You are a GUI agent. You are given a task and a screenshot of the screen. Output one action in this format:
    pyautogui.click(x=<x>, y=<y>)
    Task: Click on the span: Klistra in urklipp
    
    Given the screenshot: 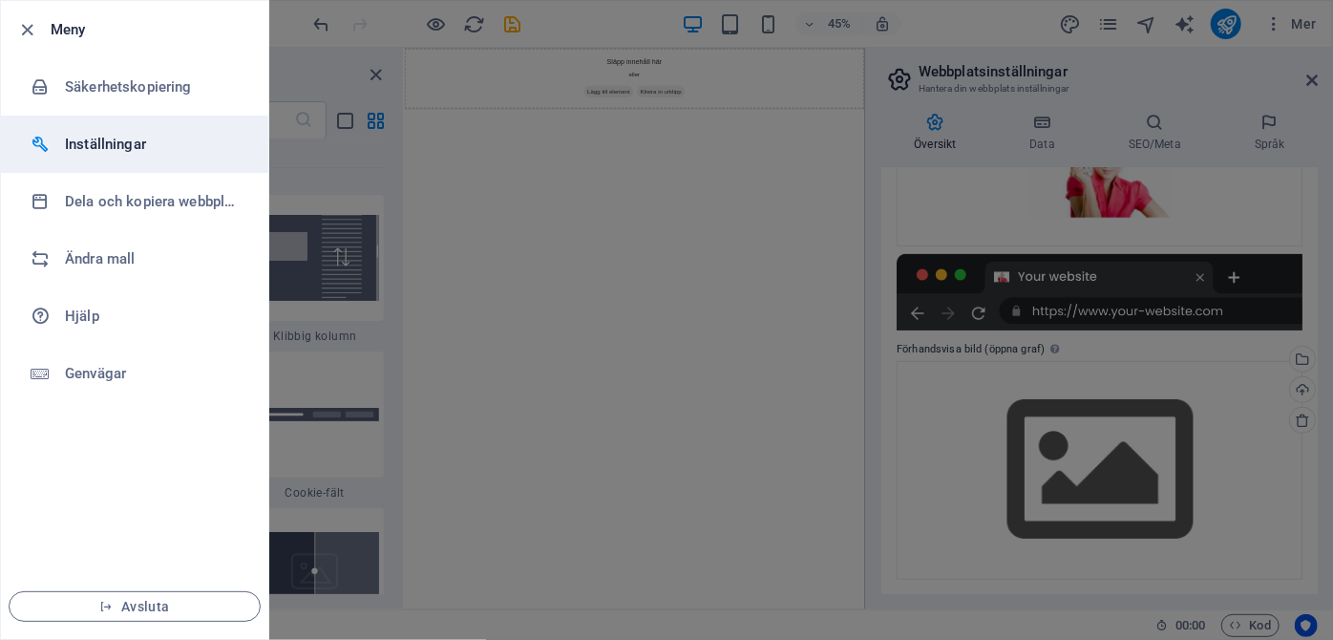 What is the action you would take?
    pyautogui.click(x=570, y=96)
    